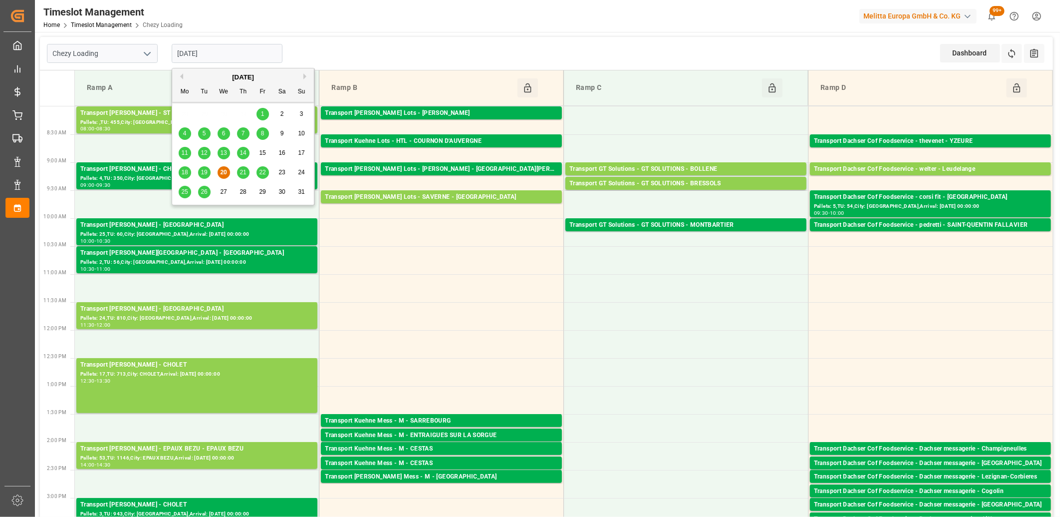  Describe the element at coordinates (101, 25) in the screenshot. I see `a: Timeslot Management` at that location.